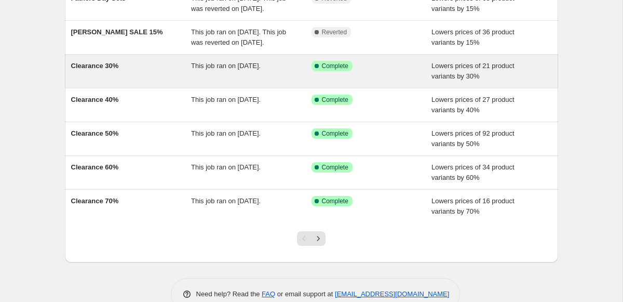 The width and height of the screenshot is (623, 302). What do you see at coordinates (318, 238) in the screenshot?
I see `button: Next` at bounding box center [318, 238].